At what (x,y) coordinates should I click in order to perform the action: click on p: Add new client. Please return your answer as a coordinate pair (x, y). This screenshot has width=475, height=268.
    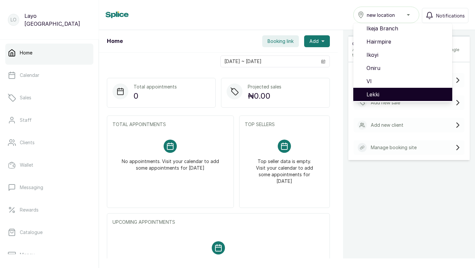
    Looking at the image, I should click on (387, 125).